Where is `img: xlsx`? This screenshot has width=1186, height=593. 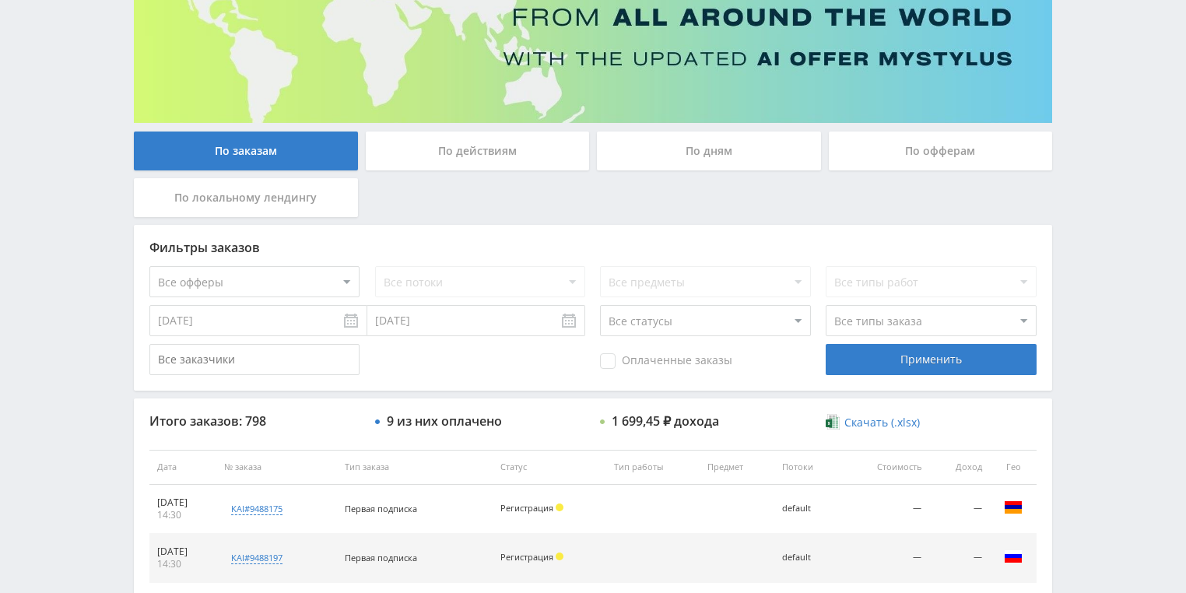 img: xlsx is located at coordinates (832, 422).